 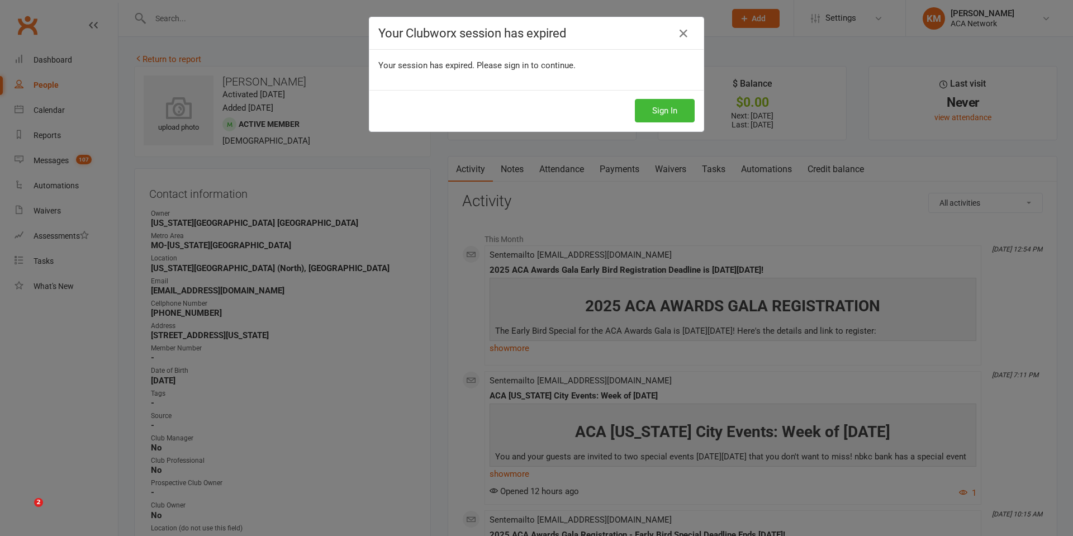 What do you see at coordinates (477, 65) in the screenshot?
I see `span: Your session has expired. Please sign in to continue.` at bounding box center [477, 65].